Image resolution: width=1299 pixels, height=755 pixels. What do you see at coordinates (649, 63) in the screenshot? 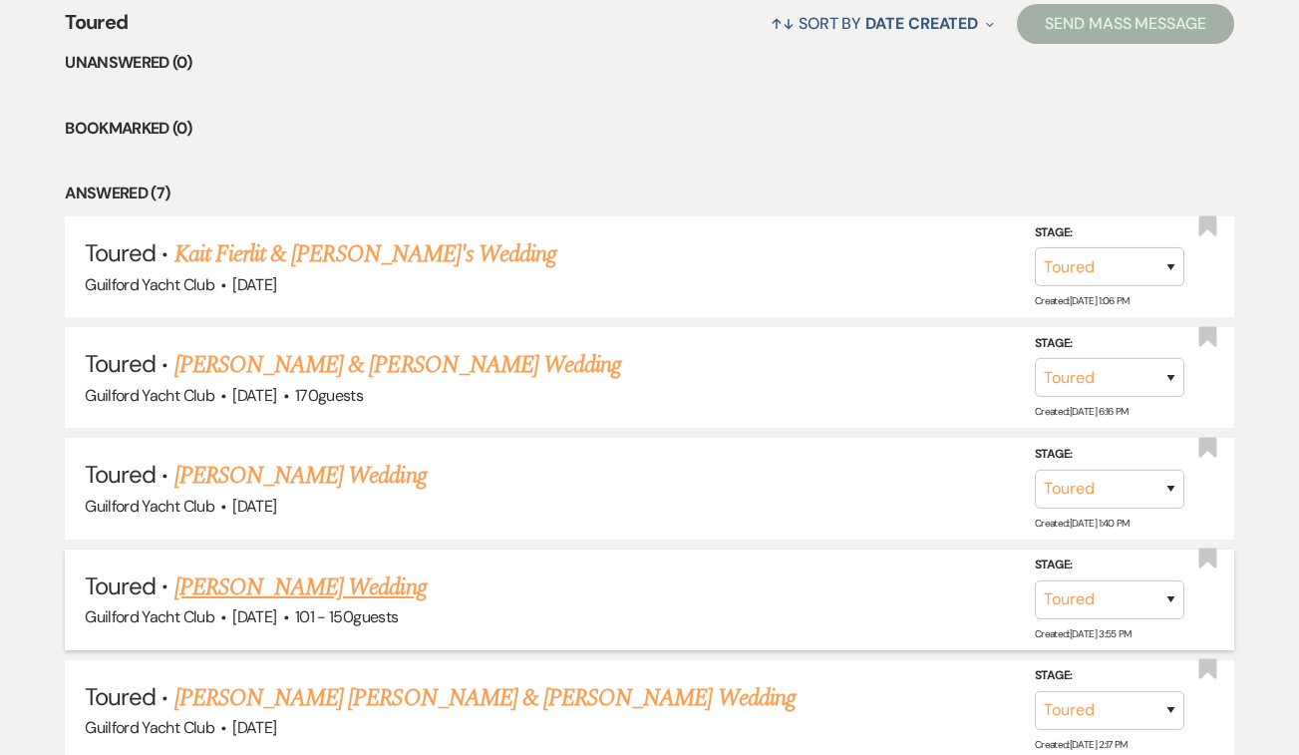
I see `li: Unanswered (0)` at bounding box center [649, 63].